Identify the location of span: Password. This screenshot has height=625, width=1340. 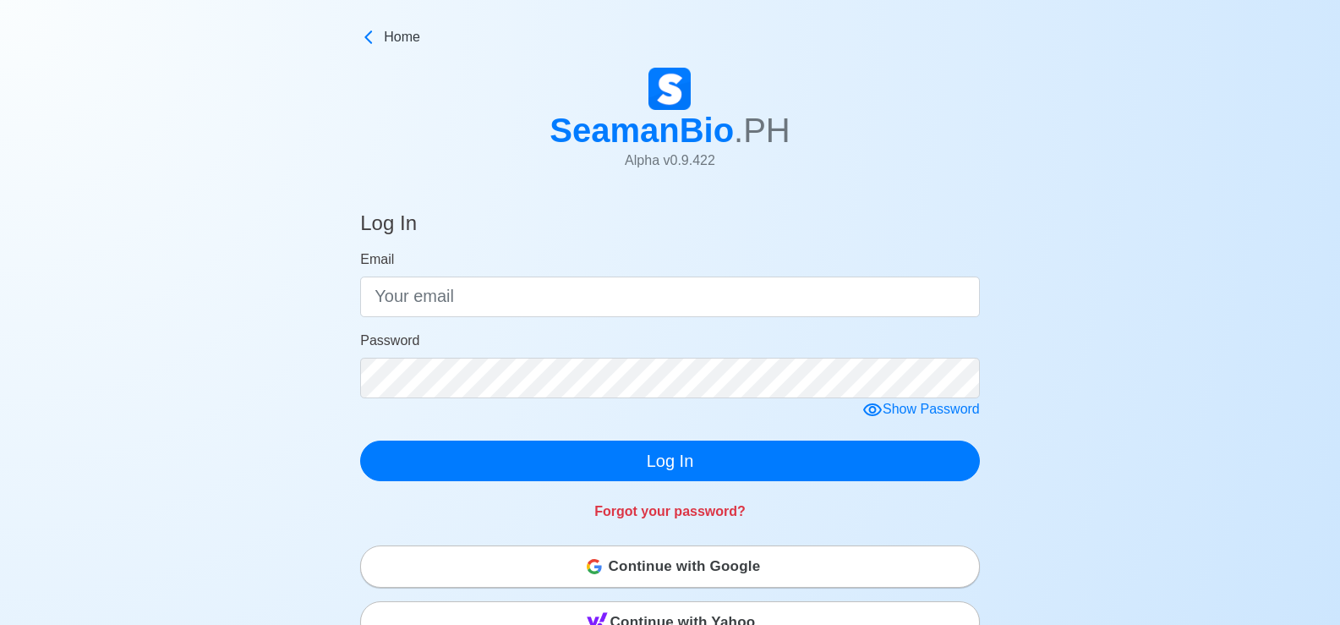
(390, 340).